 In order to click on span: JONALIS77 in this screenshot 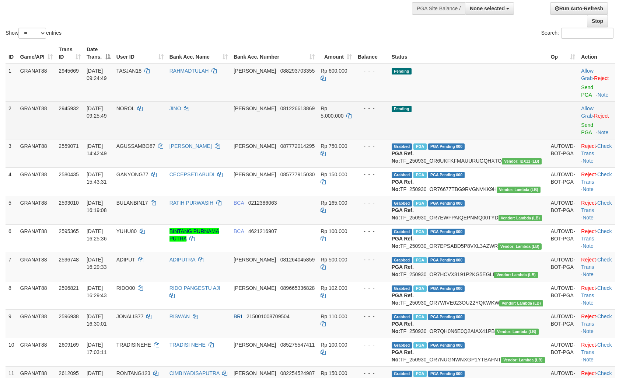, I will do `click(130, 316)`.